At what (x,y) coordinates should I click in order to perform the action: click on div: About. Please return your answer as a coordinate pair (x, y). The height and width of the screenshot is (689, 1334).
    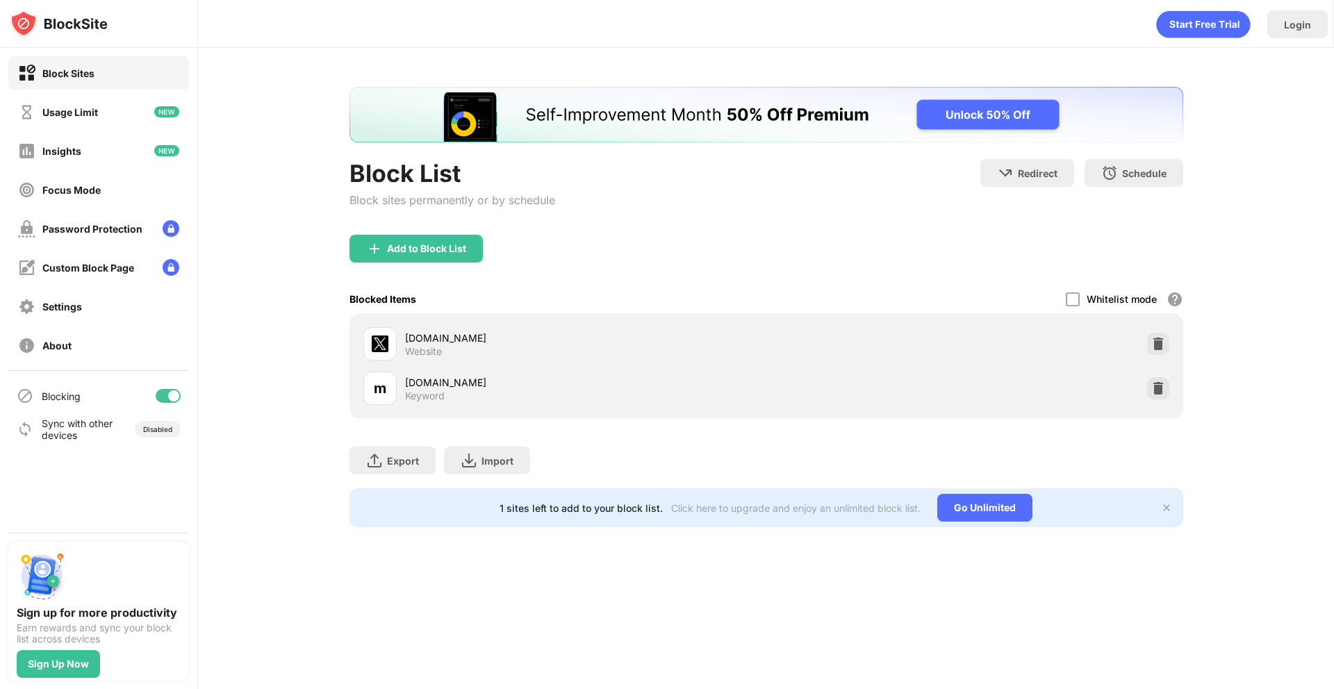
    Looking at the image, I should click on (57, 345).